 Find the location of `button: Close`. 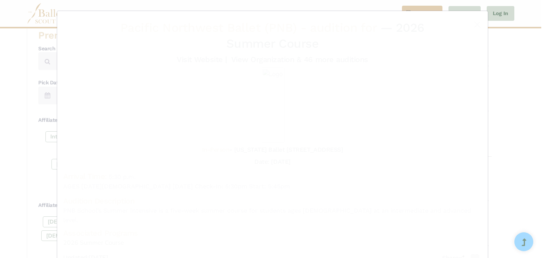

button: Close is located at coordinates (478, 25).